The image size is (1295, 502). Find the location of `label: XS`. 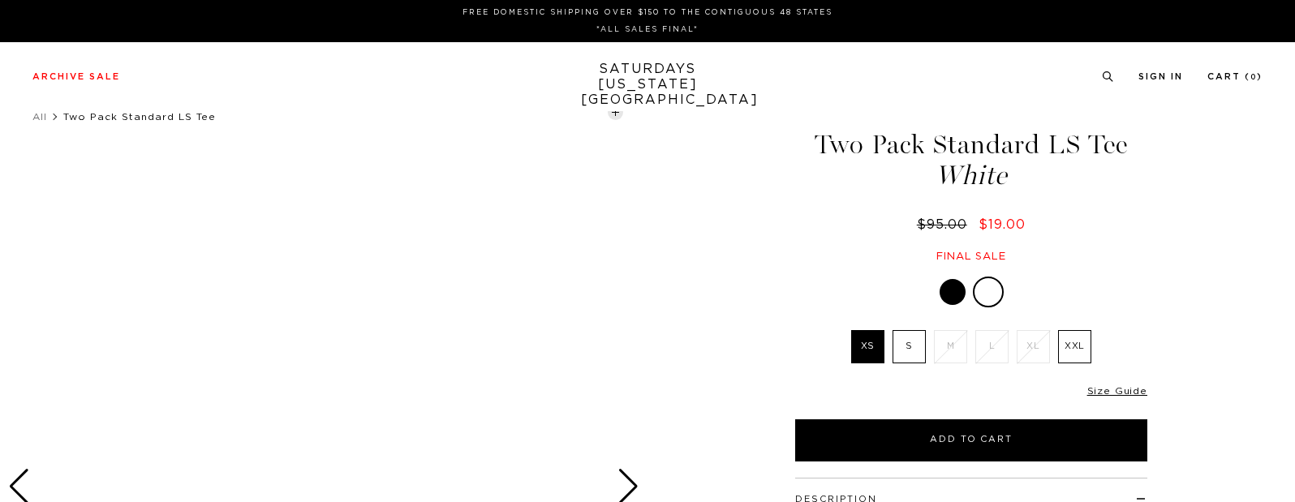

label: XS is located at coordinates (868, 347).